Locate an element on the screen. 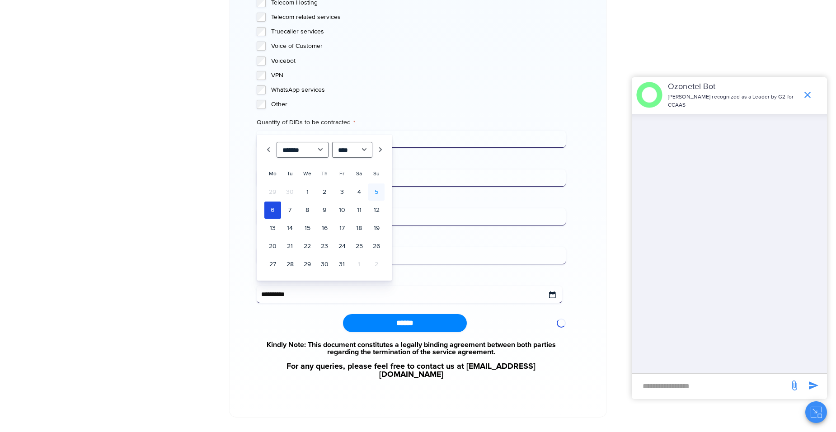 The width and height of the screenshot is (836, 432). label: Other is located at coordinates (418, 104).